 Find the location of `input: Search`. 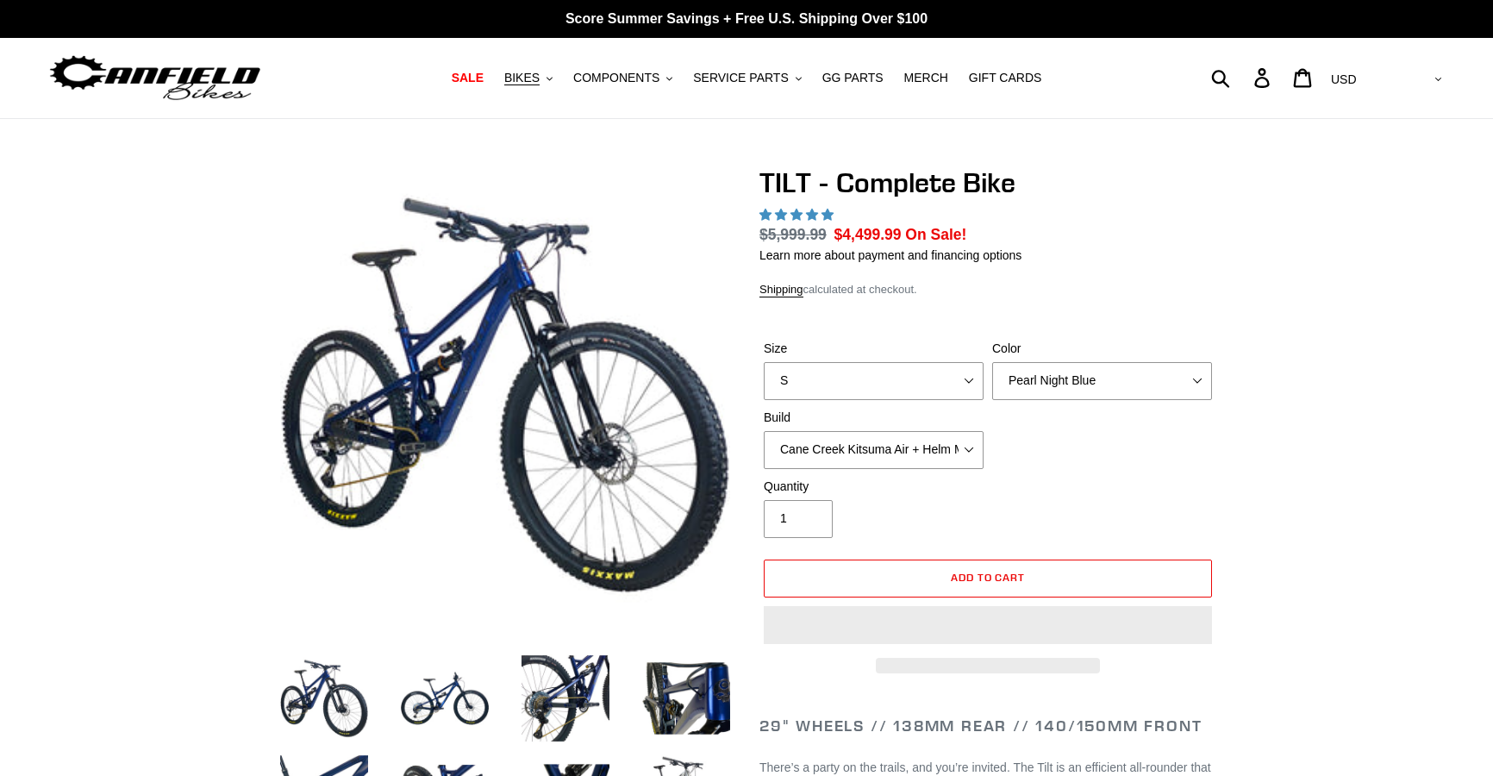

input: Search is located at coordinates (1242, 78).